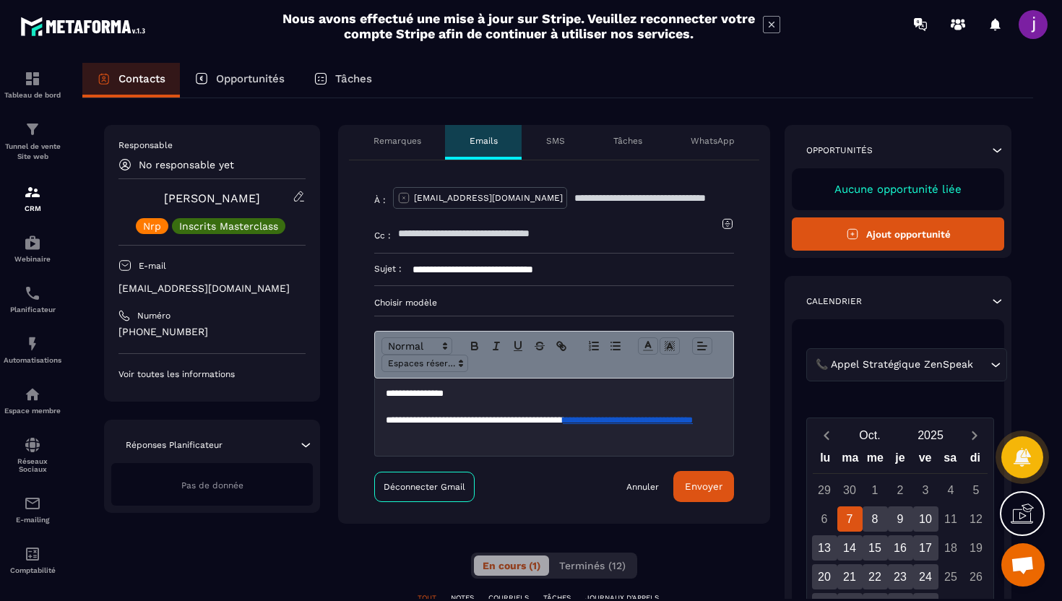 This screenshot has height=601, width=1062. Describe the element at coordinates (174, 445) in the screenshot. I see `p: Réponses Planificateur` at that location.